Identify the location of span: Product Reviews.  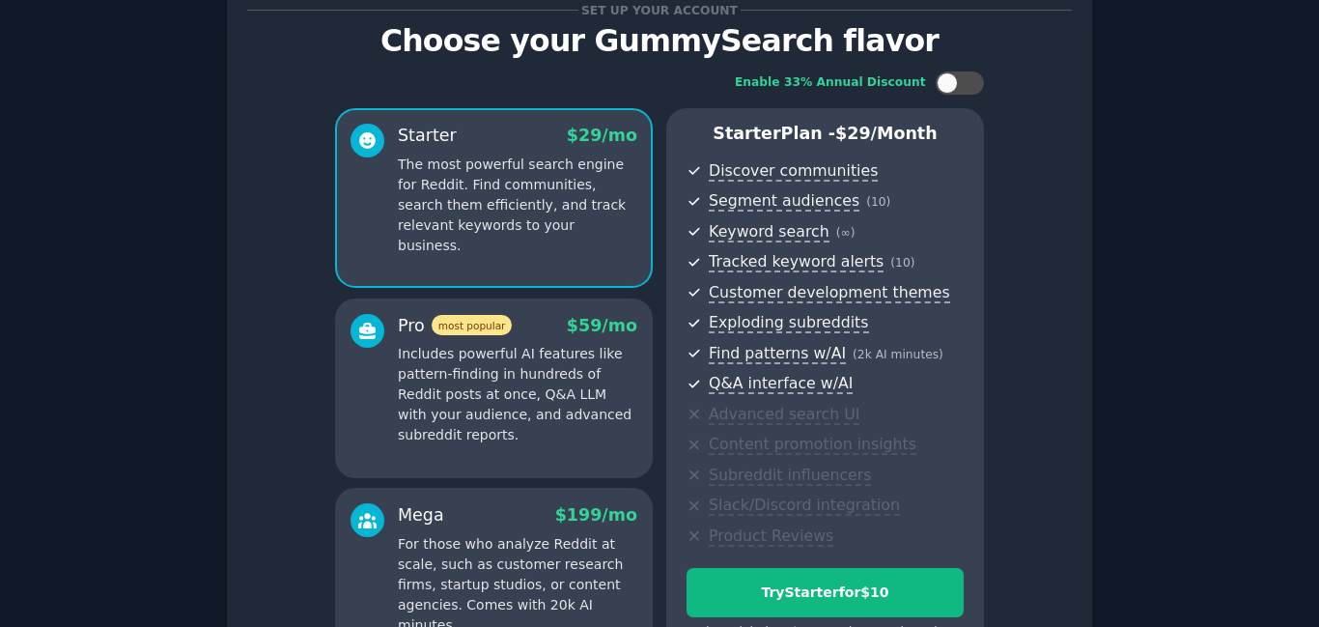
(771, 536).